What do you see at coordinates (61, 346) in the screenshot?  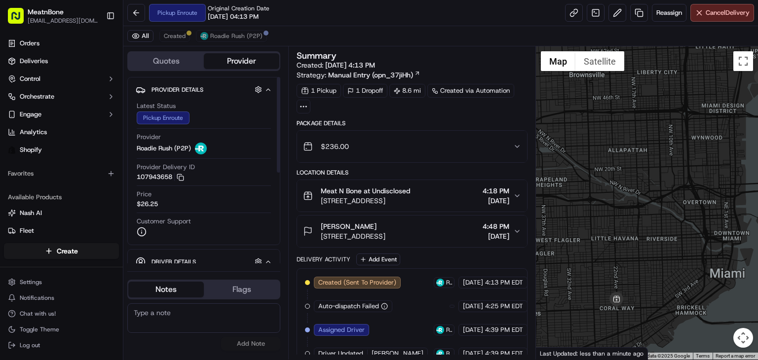 I see `button: Log out` at bounding box center [61, 346].